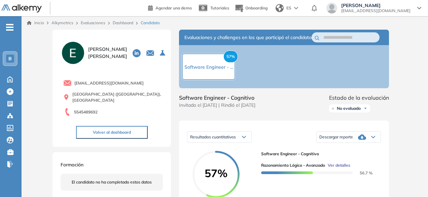 The image size is (428, 197). Describe the element at coordinates (338, 165) in the screenshot. I see `button: Ver detalles` at that location.